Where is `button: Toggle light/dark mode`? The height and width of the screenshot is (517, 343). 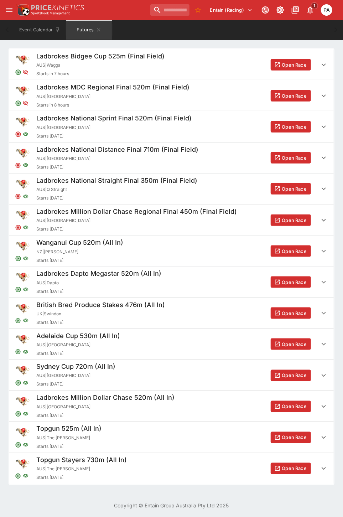
button: Toggle light/dark mode is located at coordinates (280, 10).